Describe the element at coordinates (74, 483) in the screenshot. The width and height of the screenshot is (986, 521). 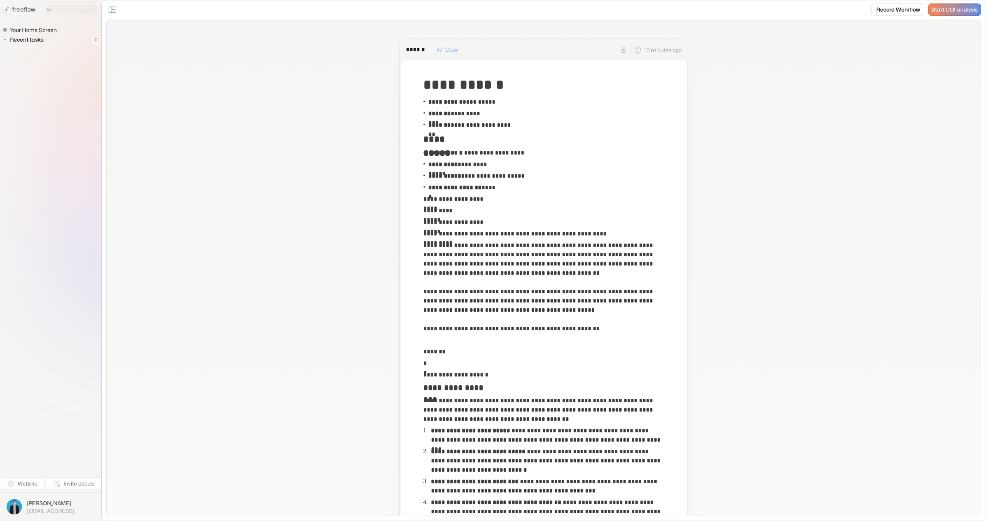
I see `button: Invite people` at that location.